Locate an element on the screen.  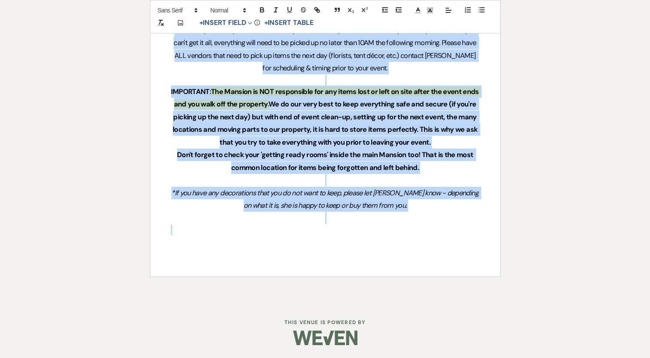
span: Text Background Color is located at coordinates (430, 10).